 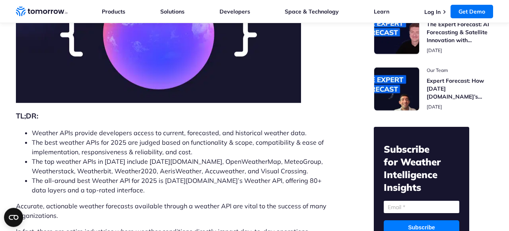 What do you see at coordinates (174, 116) in the screenshot?
I see `h2: TL;DR:` at bounding box center [174, 116].